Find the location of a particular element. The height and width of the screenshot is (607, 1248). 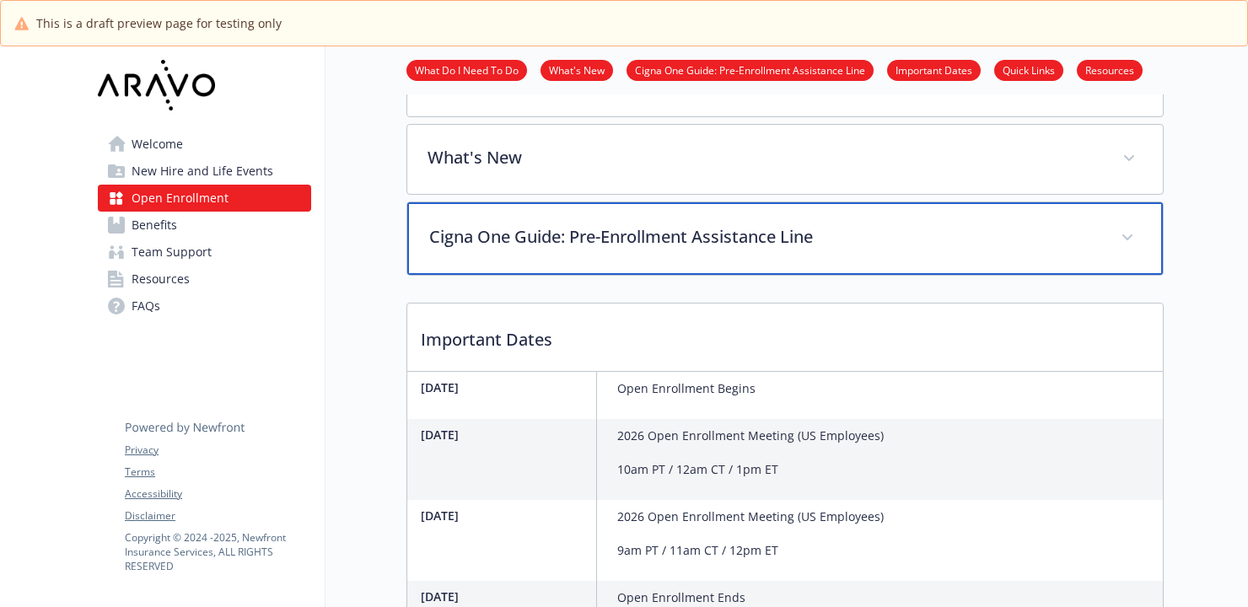

span: Benefits is located at coordinates (154, 225).